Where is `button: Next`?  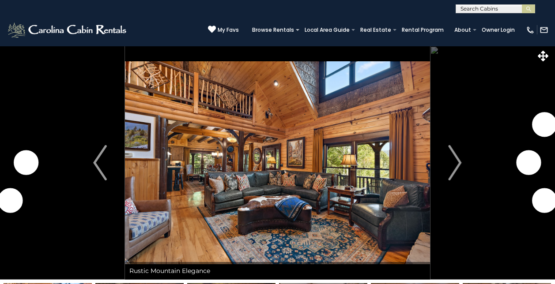
button: Next is located at coordinates (455, 163).